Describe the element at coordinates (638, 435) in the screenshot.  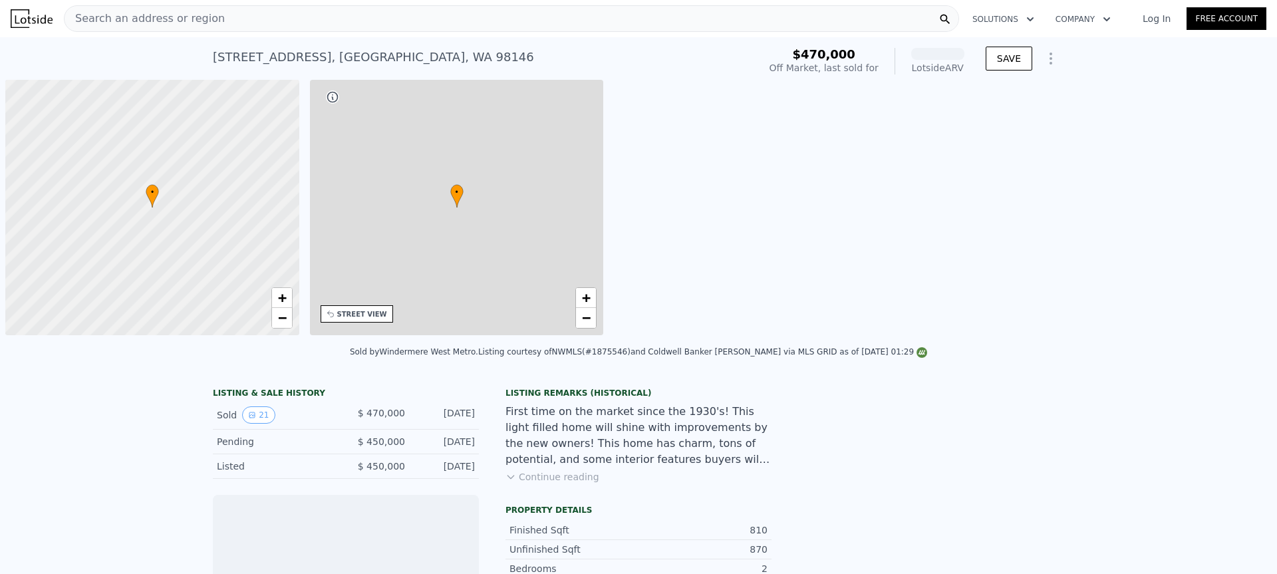
I see `div: First time on the market since the 1930's! This light filled home will shine with improvements by...` at that location.